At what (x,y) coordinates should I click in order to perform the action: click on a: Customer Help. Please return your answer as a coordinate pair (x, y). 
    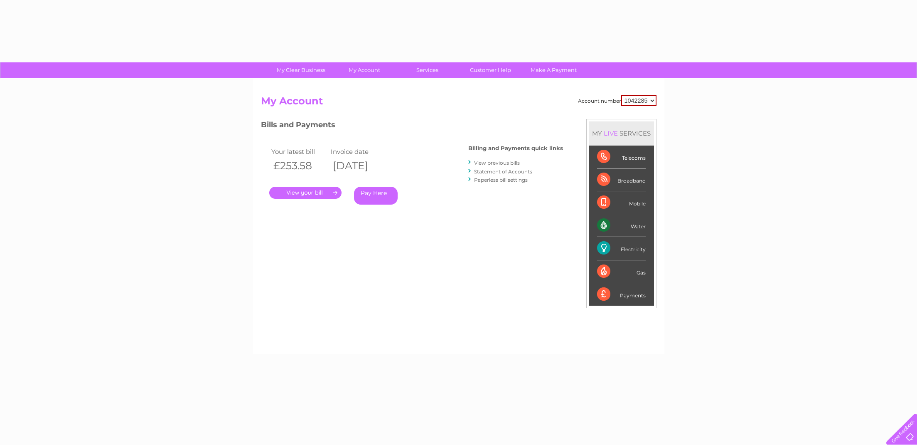
    Looking at the image, I should click on (490, 70).